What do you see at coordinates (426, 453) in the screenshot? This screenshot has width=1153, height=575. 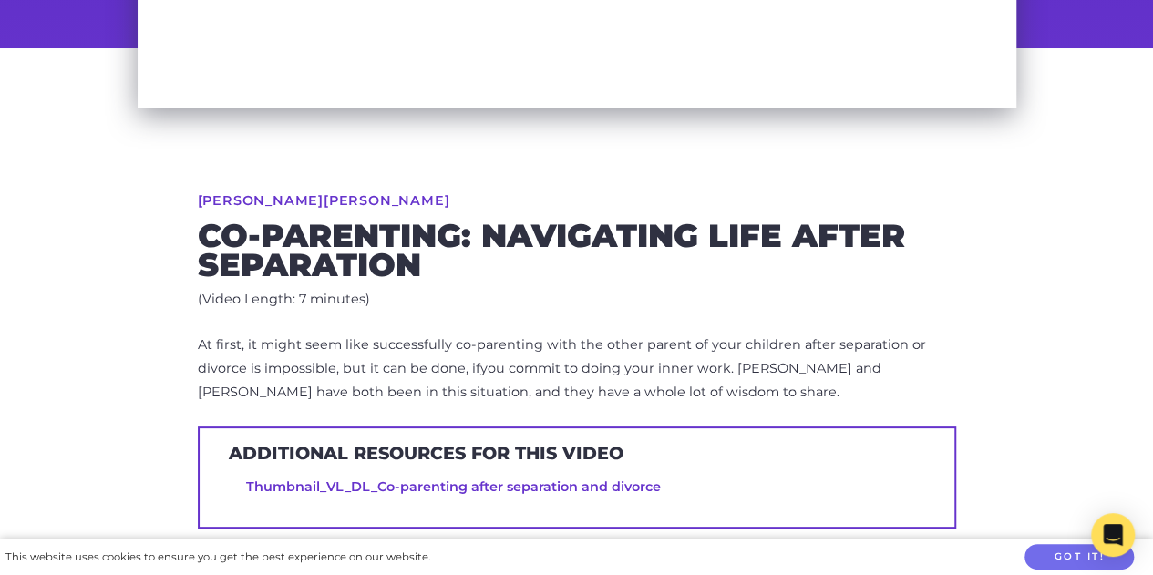 I see `h3: Additional resources for this video` at bounding box center [426, 453].